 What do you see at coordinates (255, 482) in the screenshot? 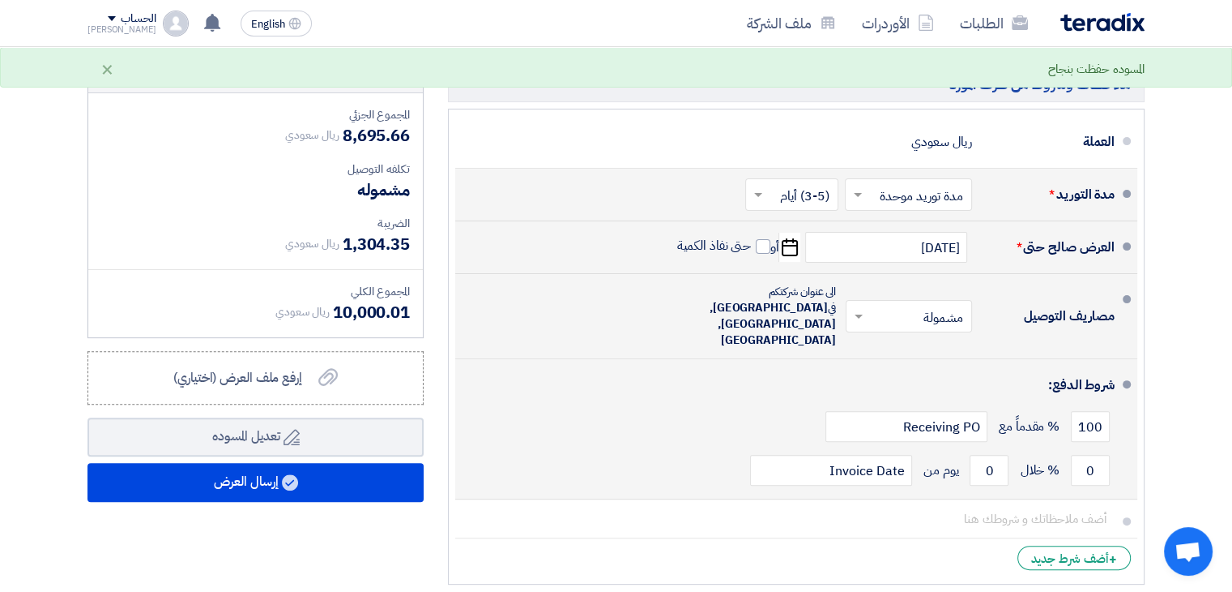
I see `button: إرسال العرض` at bounding box center [255, 482].